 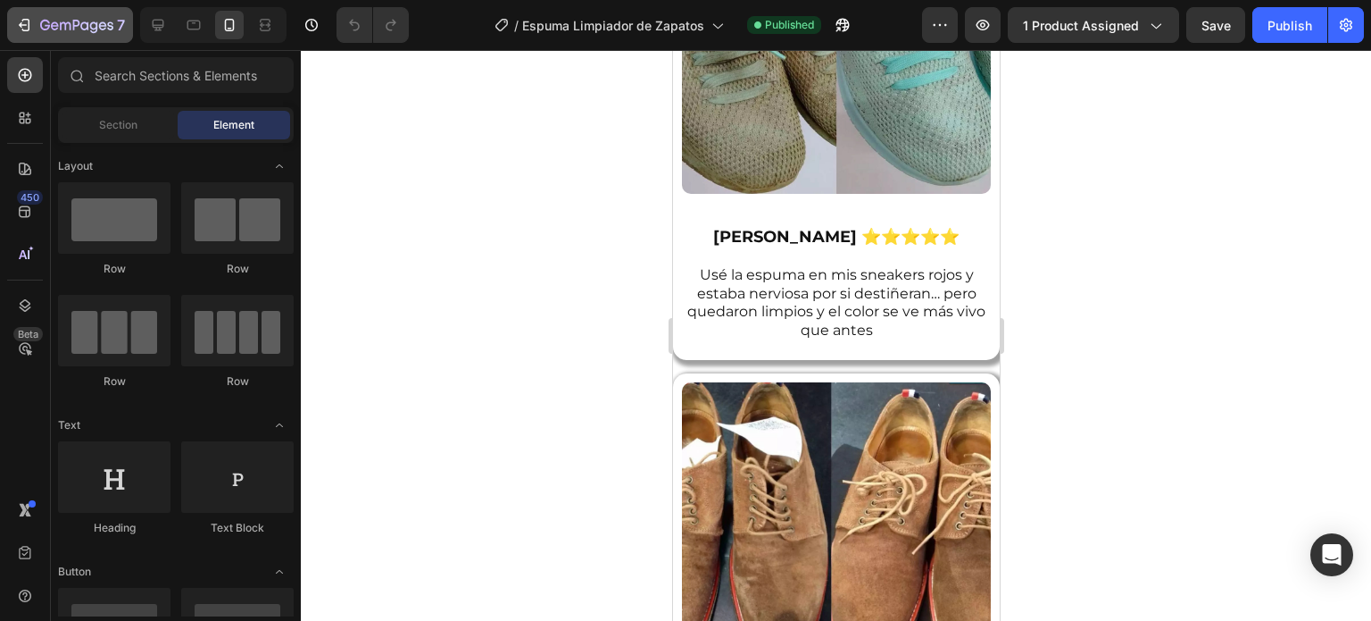 What do you see at coordinates (28, 334) in the screenshot?
I see `div: Beta` at bounding box center [28, 334].